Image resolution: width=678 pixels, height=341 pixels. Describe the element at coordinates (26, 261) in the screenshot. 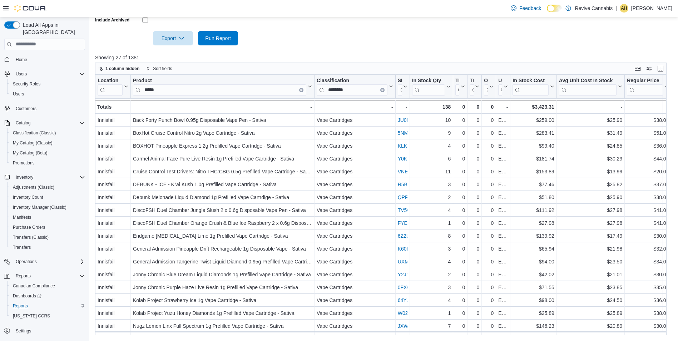

I see `button: Operations` at that location.